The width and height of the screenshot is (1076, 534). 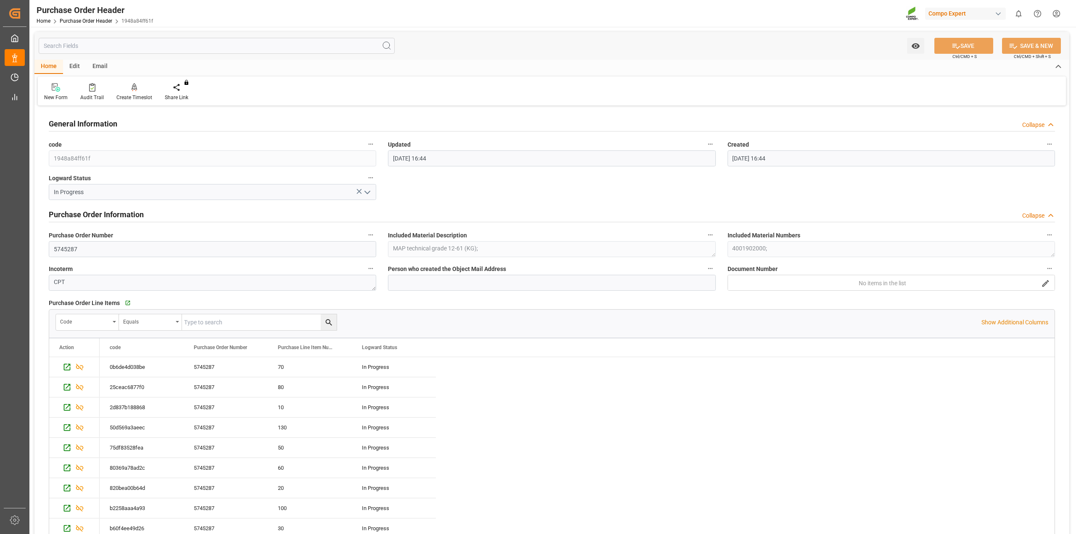 What do you see at coordinates (216, 46) in the screenshot?
I see `input: Search Fields` at bounding box center [216, 46].